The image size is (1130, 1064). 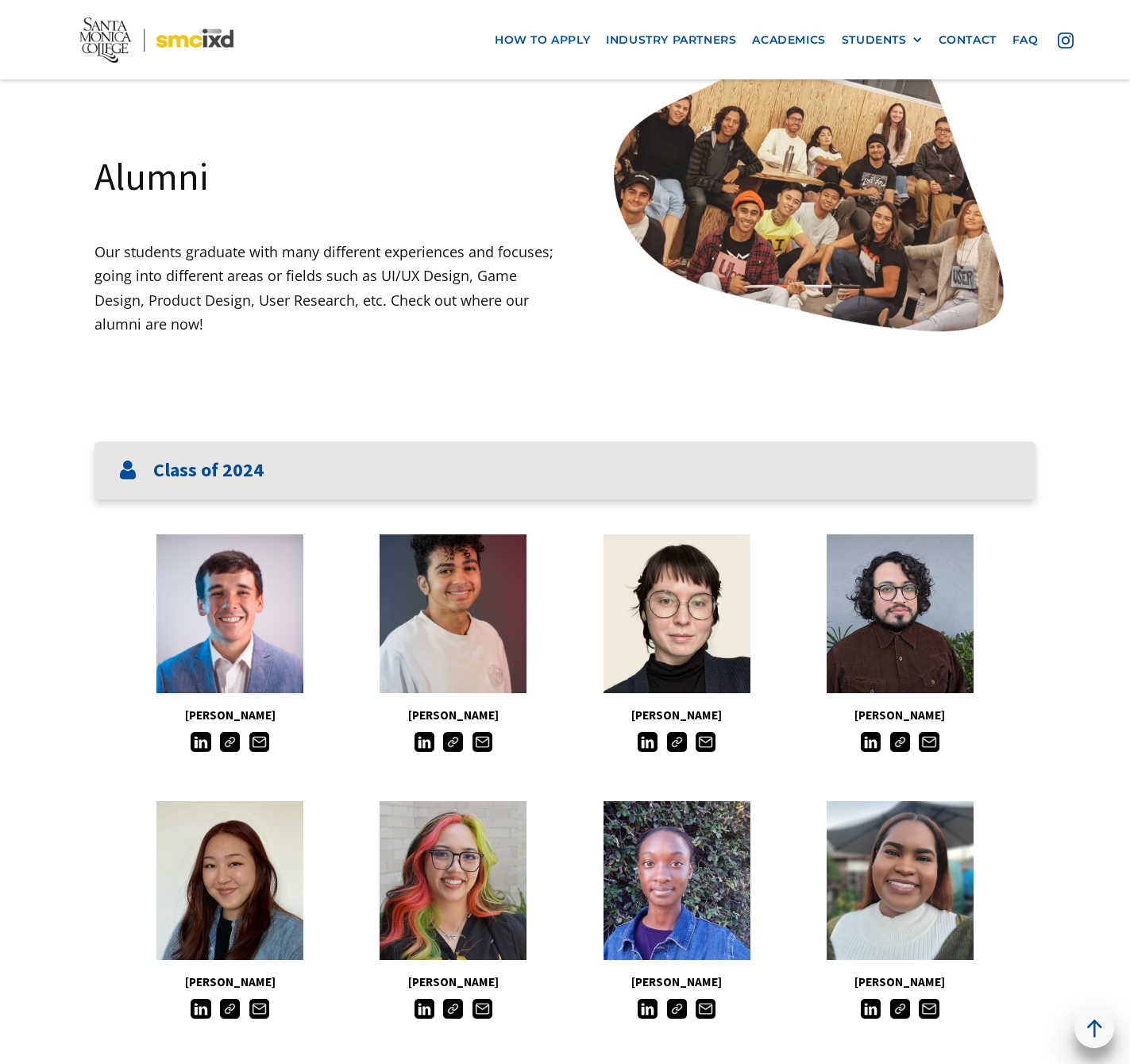 I want to click on a: contact, so click(x=967, y=39).